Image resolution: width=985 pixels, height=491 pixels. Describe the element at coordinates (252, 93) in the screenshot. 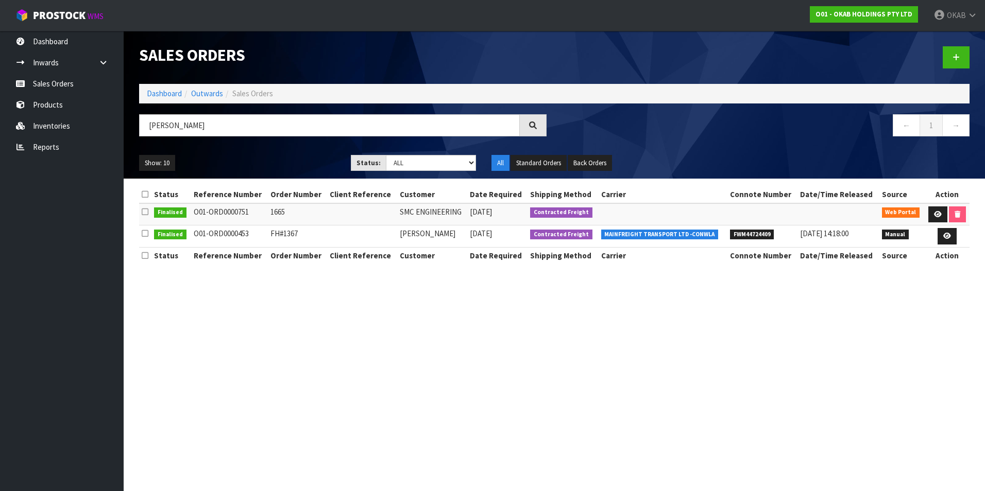

I see `span: Sales Orders` at that location.